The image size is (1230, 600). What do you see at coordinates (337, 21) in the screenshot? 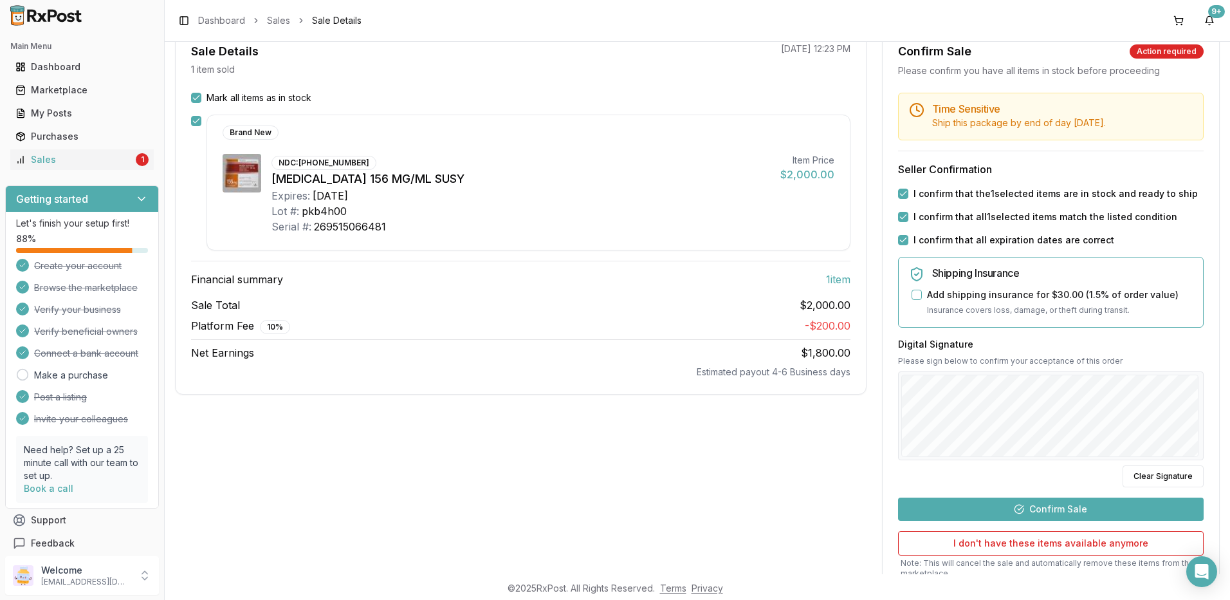
I see `span: Sale Details` at bounding box center [337, 21].